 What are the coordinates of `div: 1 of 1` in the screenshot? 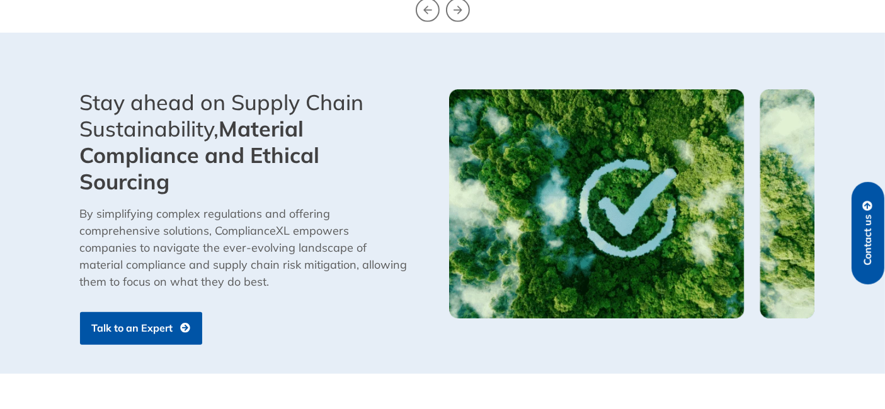 It's located at (632, 204).